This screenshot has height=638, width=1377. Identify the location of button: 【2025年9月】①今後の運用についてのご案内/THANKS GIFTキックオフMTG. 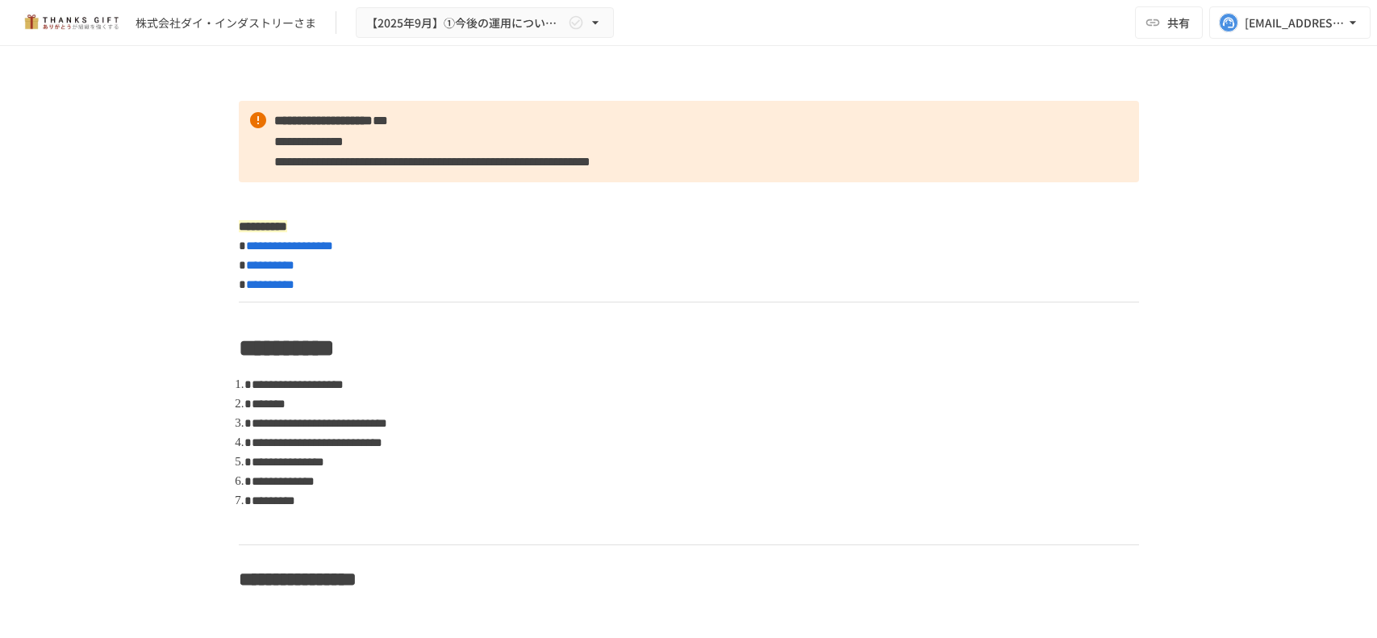
(485, 23).